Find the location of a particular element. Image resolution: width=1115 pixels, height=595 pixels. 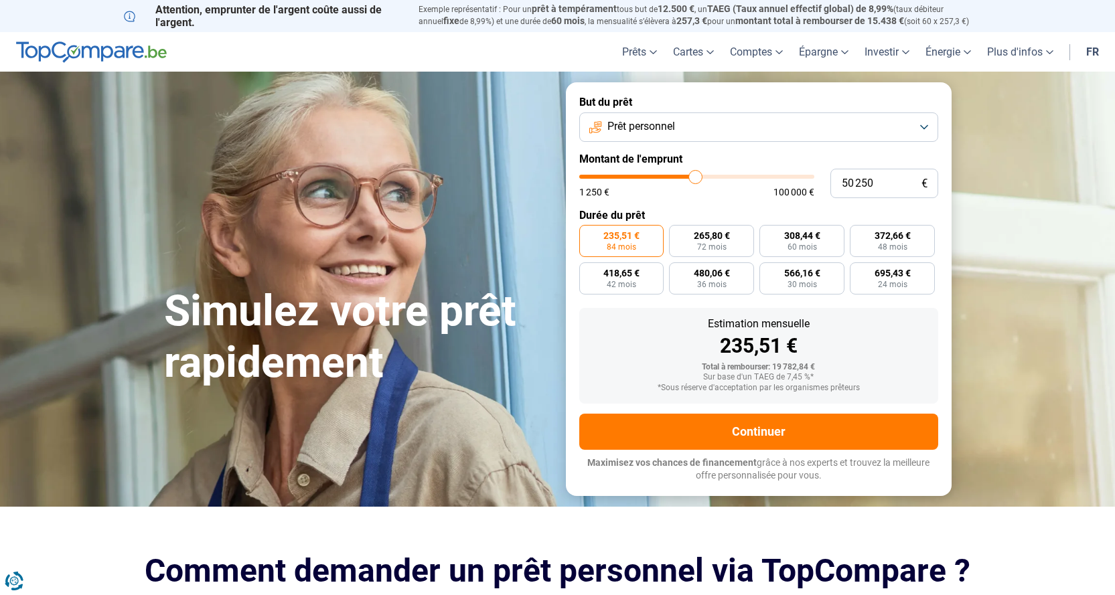

a: Investir is located at coordinates (886, 52).